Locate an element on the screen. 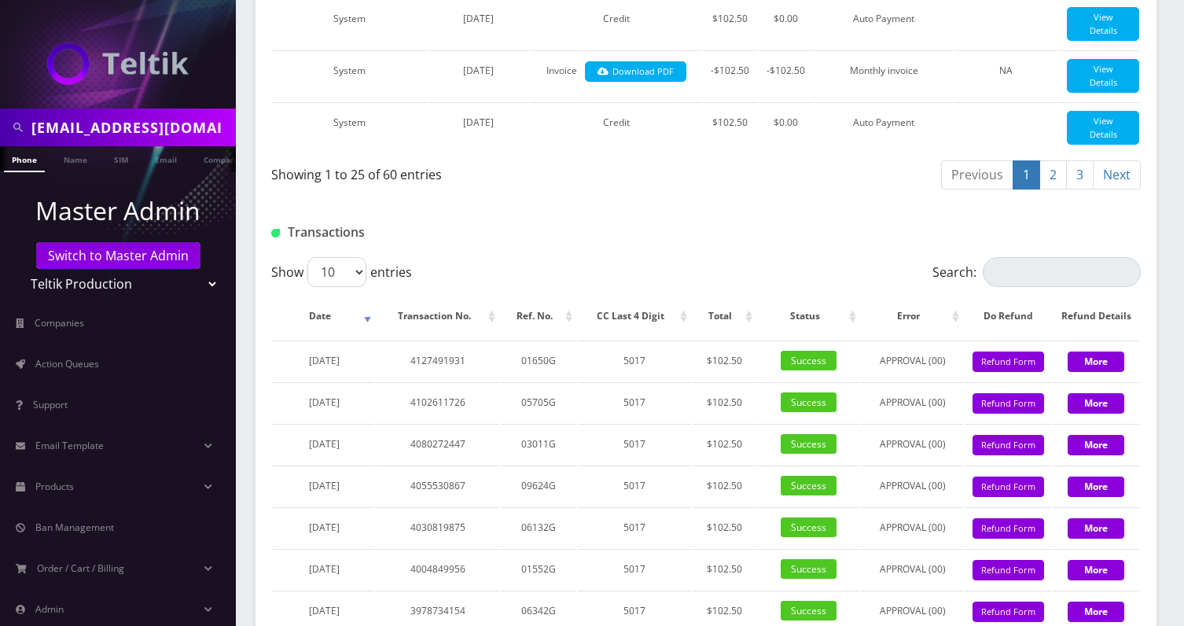  th: Do Refund is located at coordinates (1008, 316).